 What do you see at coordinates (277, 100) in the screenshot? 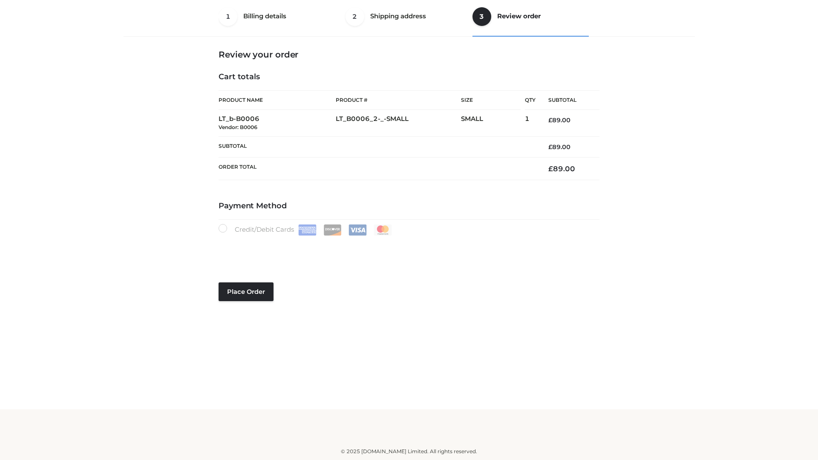
I see `th: Product Name` at bounding box center [277, 100].